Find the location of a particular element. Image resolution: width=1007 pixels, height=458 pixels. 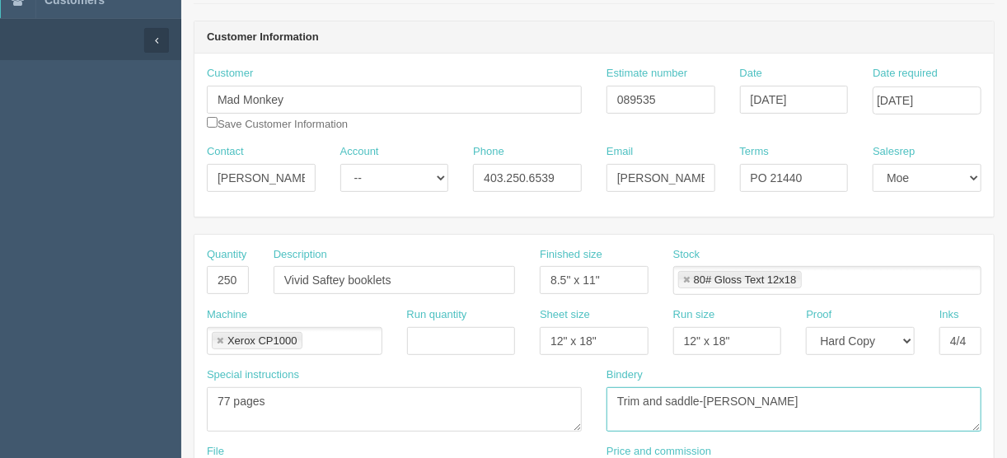

label: Description is located at coordinates (300, 255).